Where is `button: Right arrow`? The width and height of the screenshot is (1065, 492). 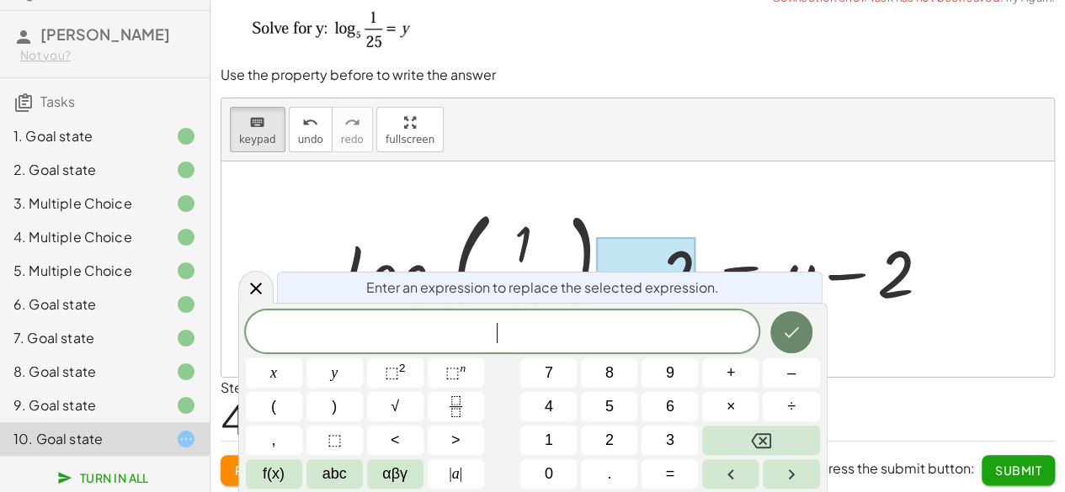 button: Right arrow is located at coordinates (790, 474).